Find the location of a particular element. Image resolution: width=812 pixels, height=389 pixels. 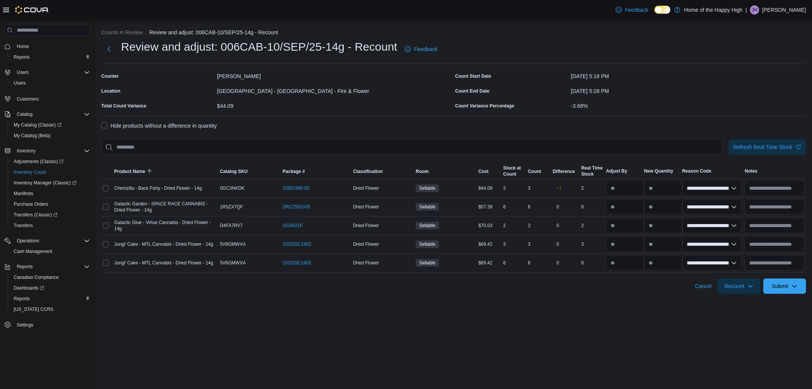

input: Dark Mode is located at coordinates (662, 10).